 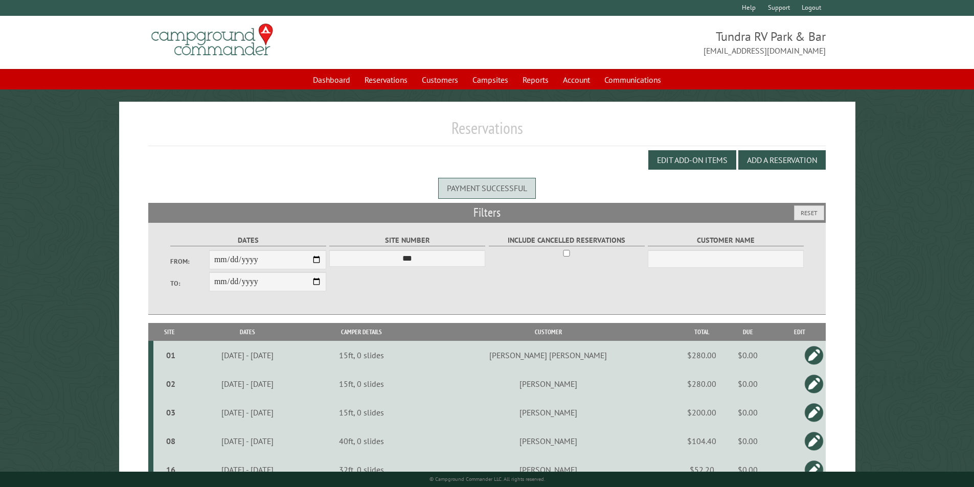 What do you see at coordinates (361, 332) in the screenshot?
I see `th: Camper Details` at bounding box center [361, 332].